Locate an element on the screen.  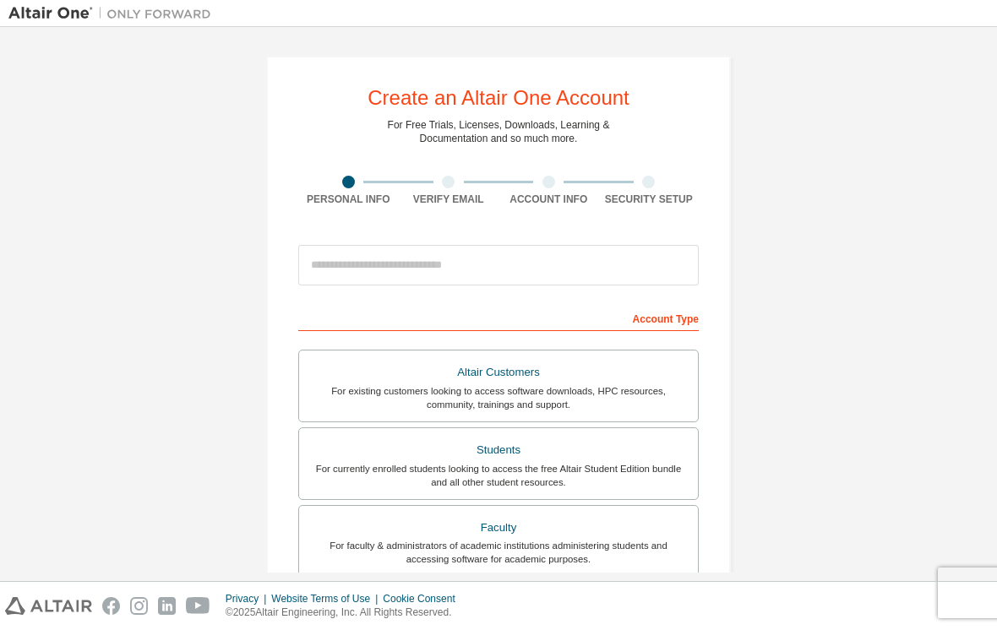
div: Security Setup is located at coordinates (649, 199).